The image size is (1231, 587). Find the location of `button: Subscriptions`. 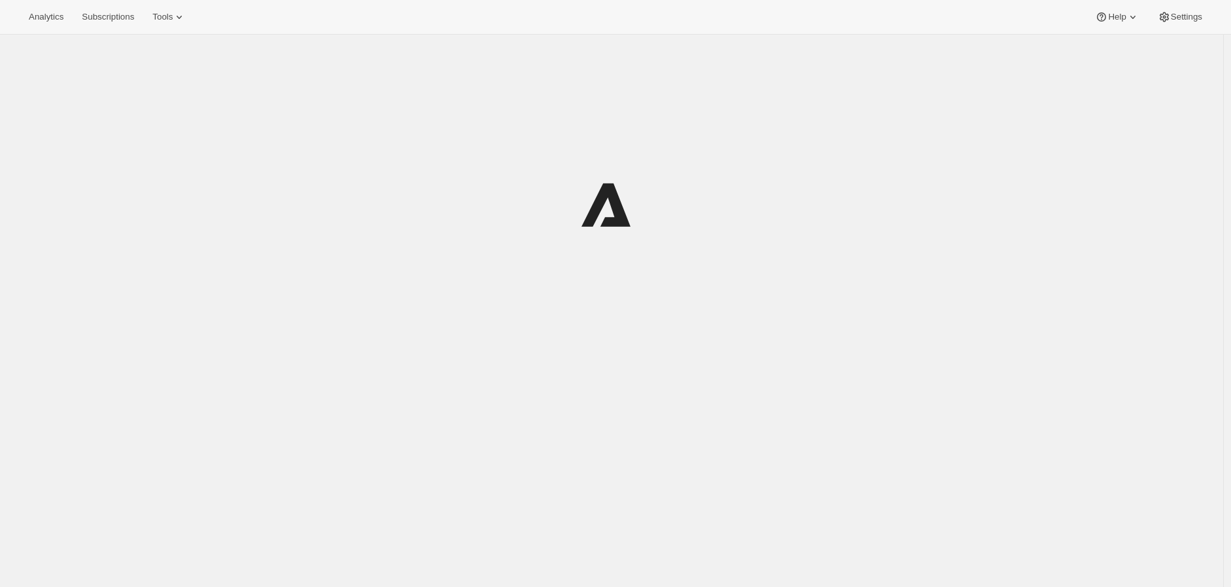

button: Subscriptions is located at coordinates (108, 17).